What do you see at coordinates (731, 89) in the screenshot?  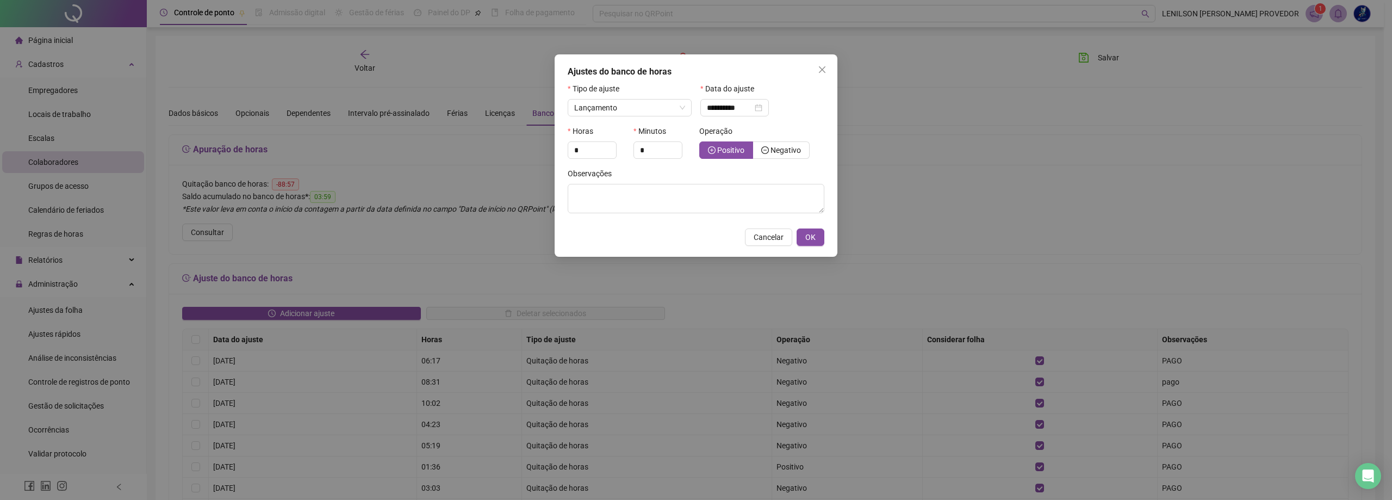 I see `label: Data do ajuste` at bounding box center [731, 89].